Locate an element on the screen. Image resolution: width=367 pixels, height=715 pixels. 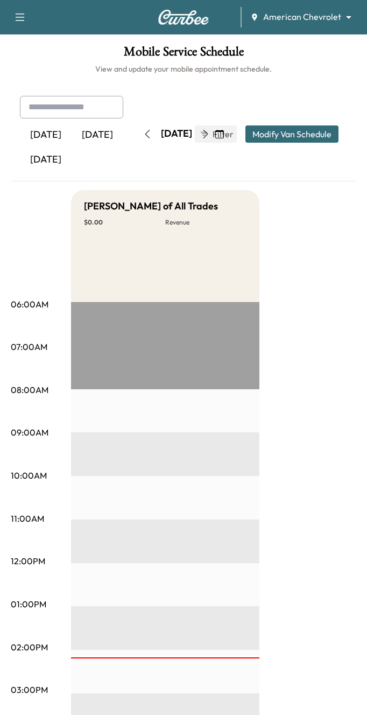
span: American Chevrolet is located at coordinates (302, 17).